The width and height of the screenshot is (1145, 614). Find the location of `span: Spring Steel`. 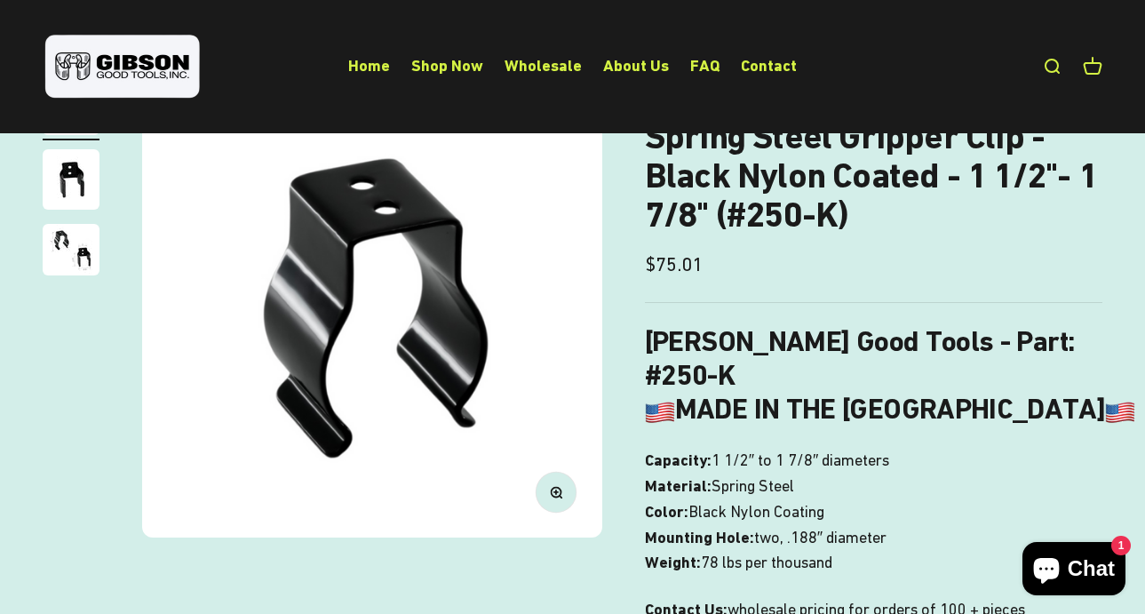

span: Spring Steel is located at coordinates (753, 486).